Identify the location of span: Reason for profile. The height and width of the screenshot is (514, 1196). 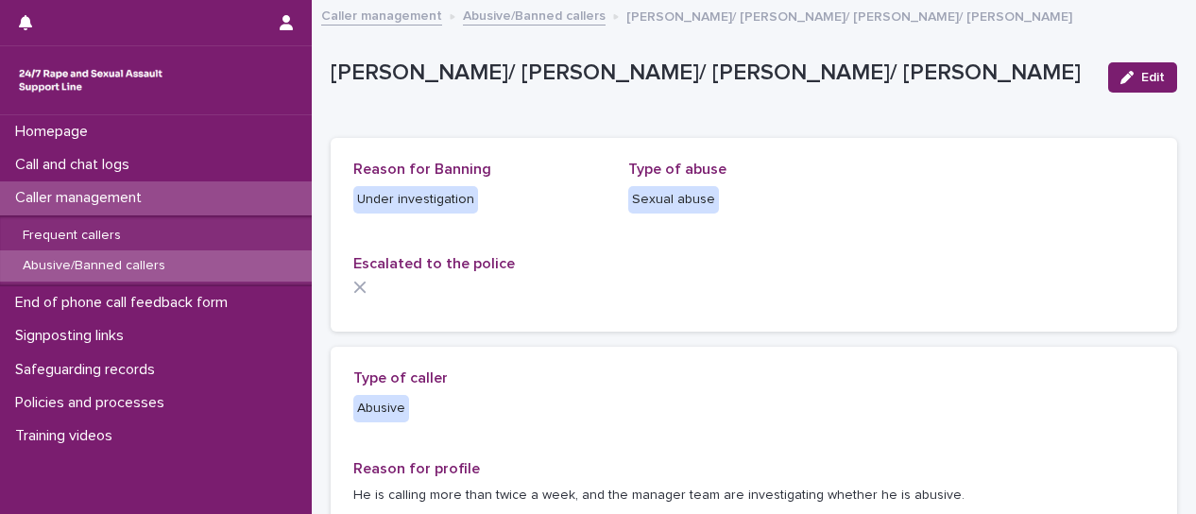
(417, 469).